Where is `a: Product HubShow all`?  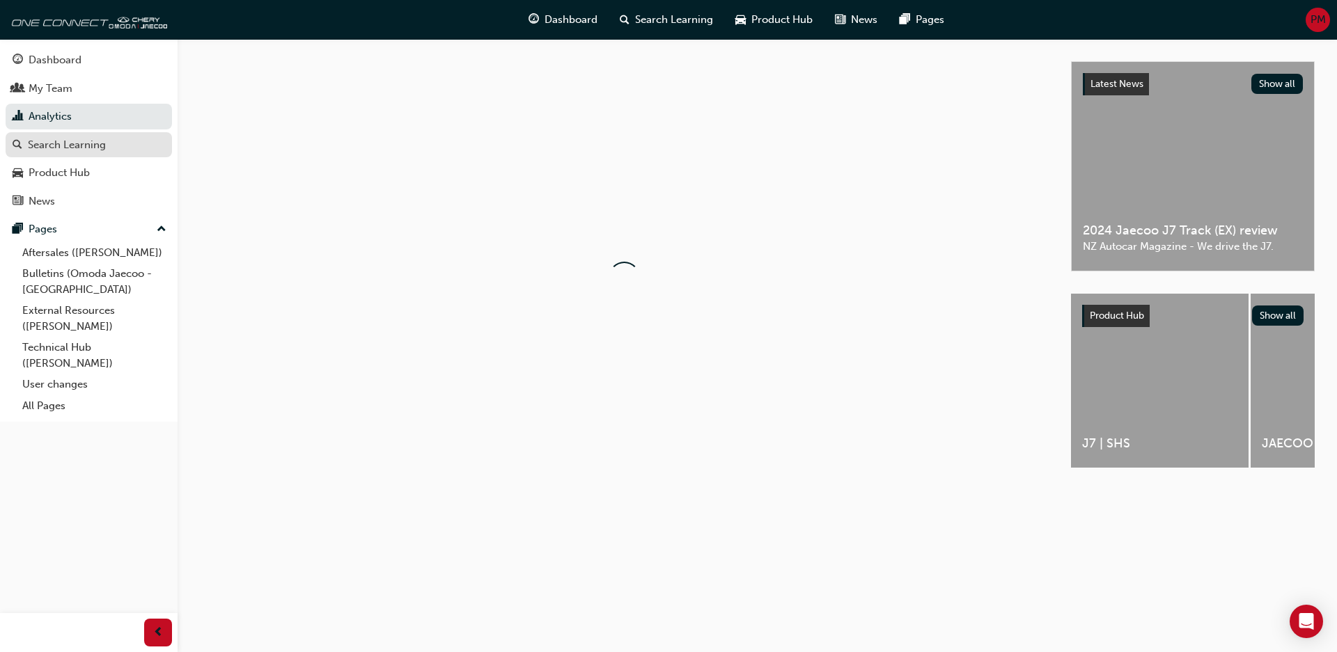
a: Product HubShow all is located at coordinates (1193, 316).